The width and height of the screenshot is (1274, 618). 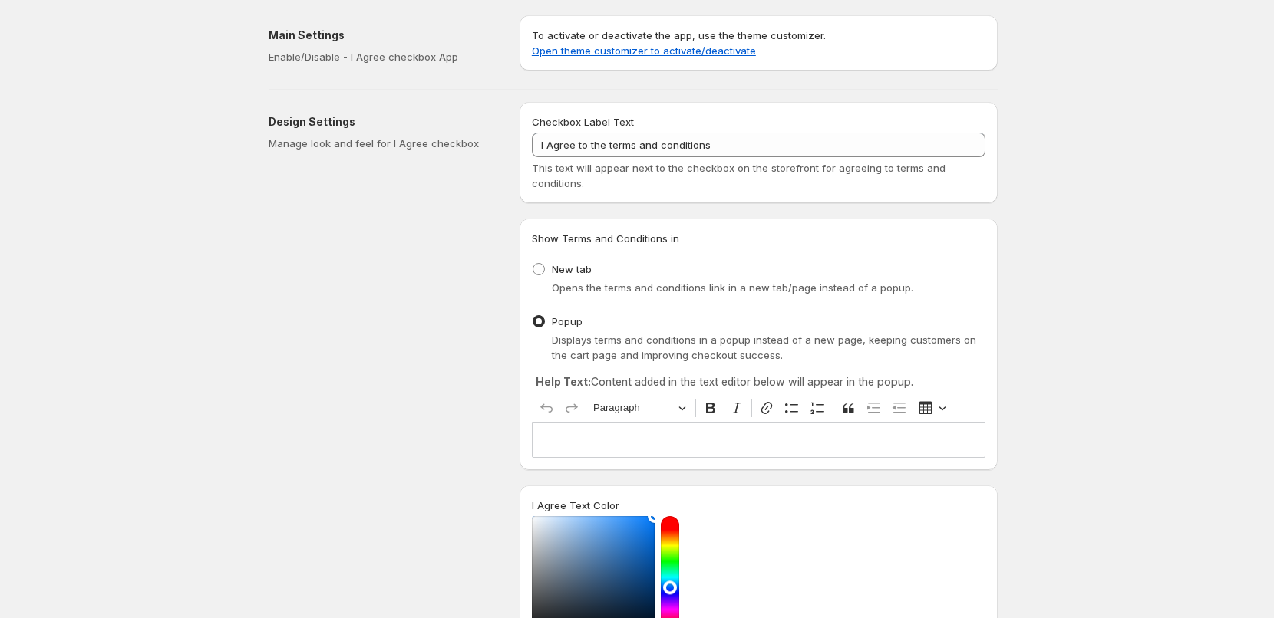 I want to click on h2: Main Settings, so click(x=381, y=35).